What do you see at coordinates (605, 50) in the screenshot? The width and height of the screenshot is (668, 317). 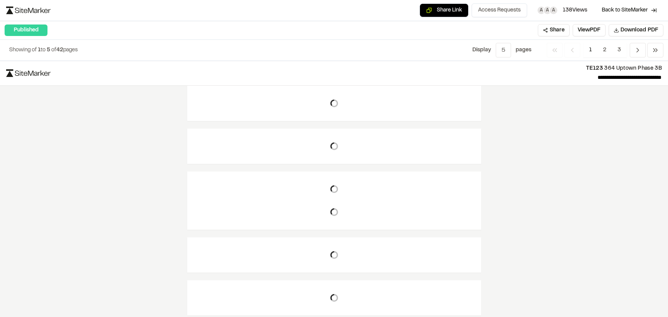 I see `nav: Navigation` at bounding box center [605, 50].